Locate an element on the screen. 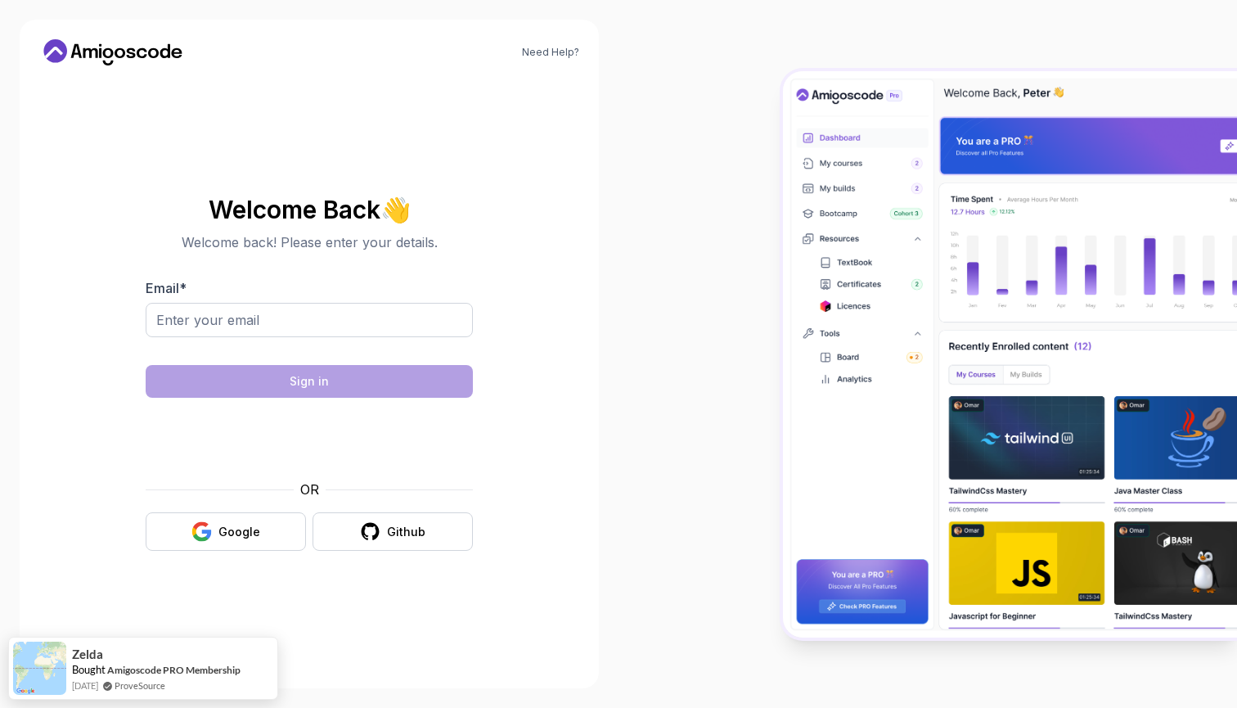 This screenshot has height=708, width=1237. div: Google is located at coordinates (239, 532).